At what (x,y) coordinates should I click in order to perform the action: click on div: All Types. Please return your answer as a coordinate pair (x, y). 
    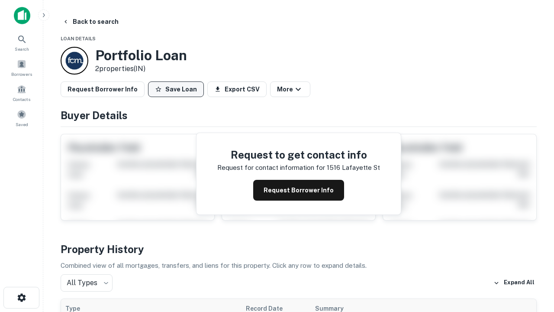
    Looking at the image, I should click on (87, 283).